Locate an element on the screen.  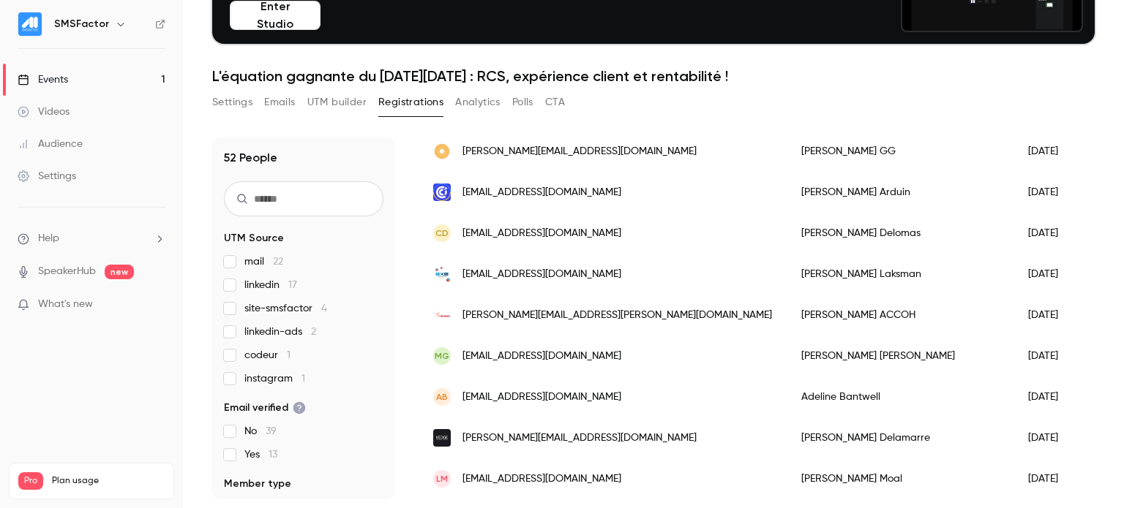
span: 13 is located at coordinates (273, 455).